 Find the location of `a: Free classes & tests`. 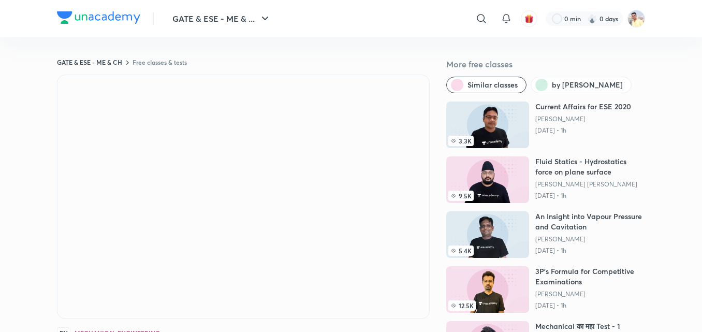

a: Free classes & tests is located at coordinates (159, 62).